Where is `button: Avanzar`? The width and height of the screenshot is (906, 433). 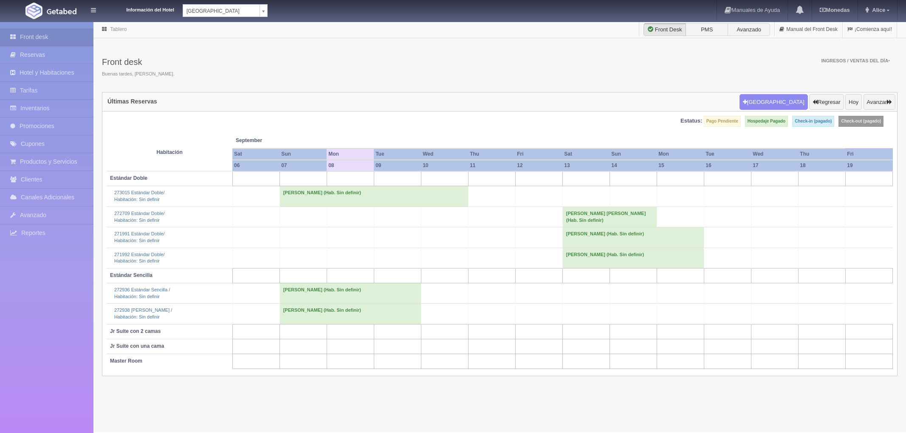
button: Avanzar is located at coordinates (879, 102).